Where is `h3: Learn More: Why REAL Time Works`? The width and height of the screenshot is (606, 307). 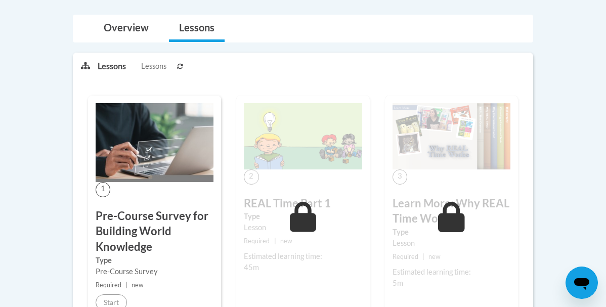
h3: Learn More: Why REAL Time Works is located at coordinates (451, 211).